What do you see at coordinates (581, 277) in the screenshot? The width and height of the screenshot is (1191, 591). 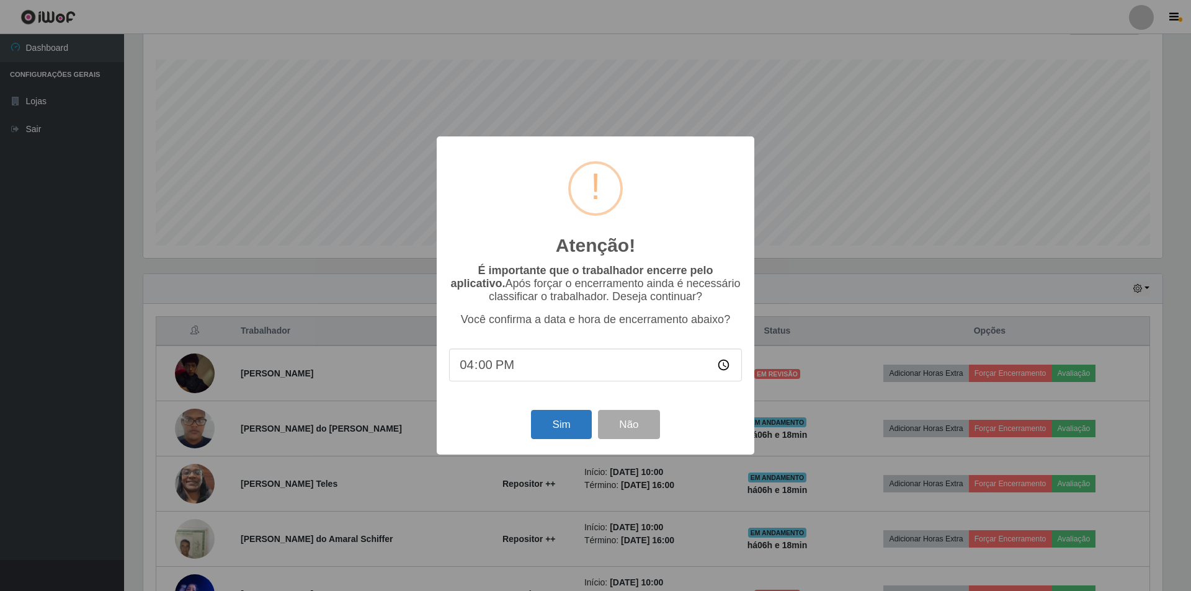 I see `b: É importante que o trabalhador encerre pelo aplicativo.` at bounding box center [581, 277].